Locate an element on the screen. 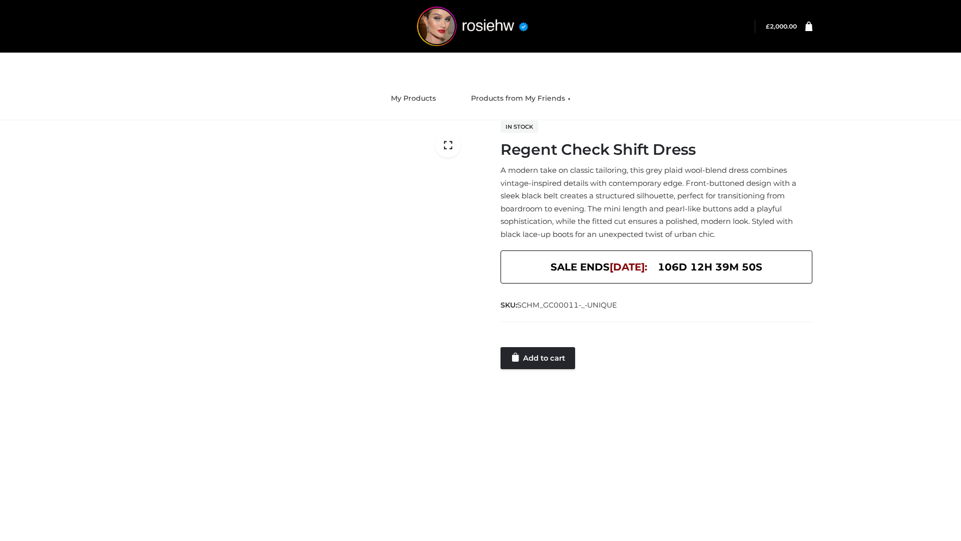  span: SCHM_GC00011-_-UNIQUE is located at coordinates (567, 305).